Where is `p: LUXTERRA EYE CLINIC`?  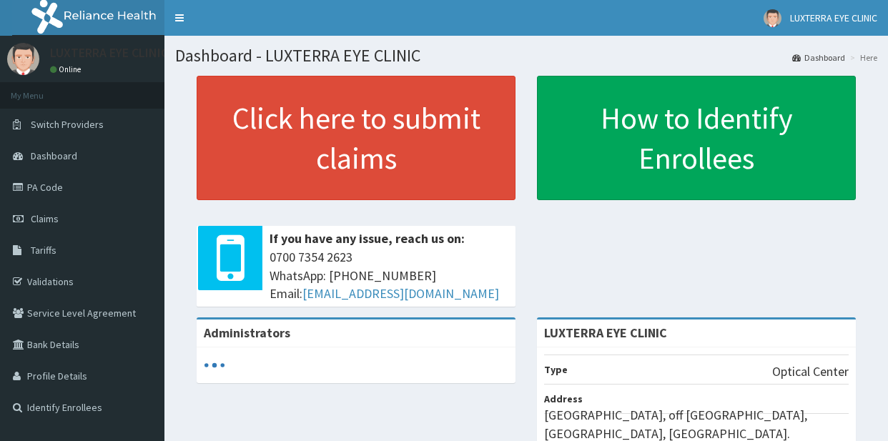
p: LUXTERRA EYE CLINIC is located at coordinates (109, 53).